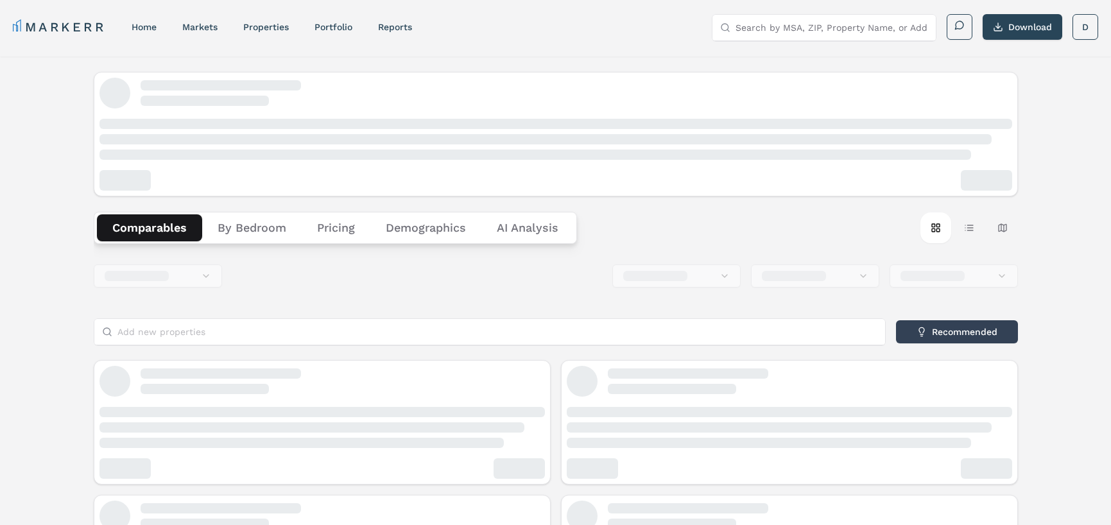 The width and height of the screenshot is (1111, 525). What do you see at coordinates (395, 27) in the screenshot?
I see `a: reports` at bounding box center [395, 27].